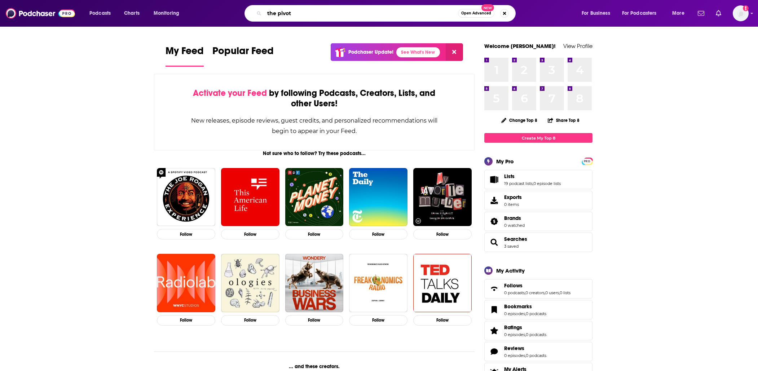  Describe the element at coordinates (186, 197) in the screenshot. I see `a: The Joe Rogan Experience` at that location.